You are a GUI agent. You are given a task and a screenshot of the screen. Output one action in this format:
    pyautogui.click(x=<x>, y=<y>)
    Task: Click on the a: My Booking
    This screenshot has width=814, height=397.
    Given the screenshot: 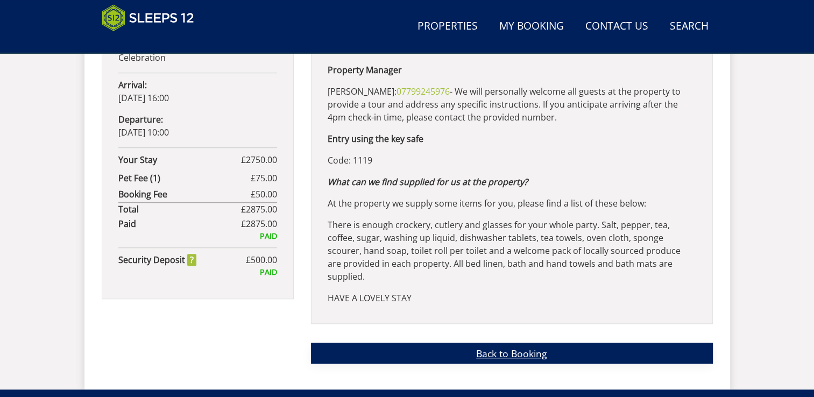 What is the action you would take?
    pyautogui.click(x=532, y=26)
    